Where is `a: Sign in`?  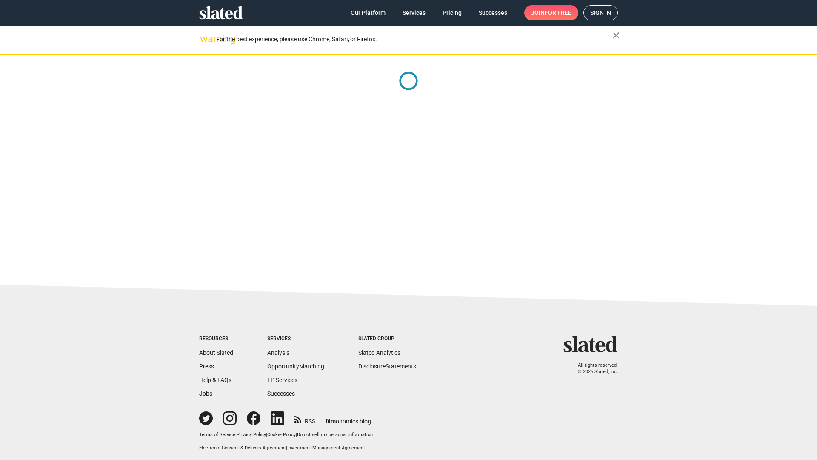
a: Sign in is located at coordinates (601, 13).